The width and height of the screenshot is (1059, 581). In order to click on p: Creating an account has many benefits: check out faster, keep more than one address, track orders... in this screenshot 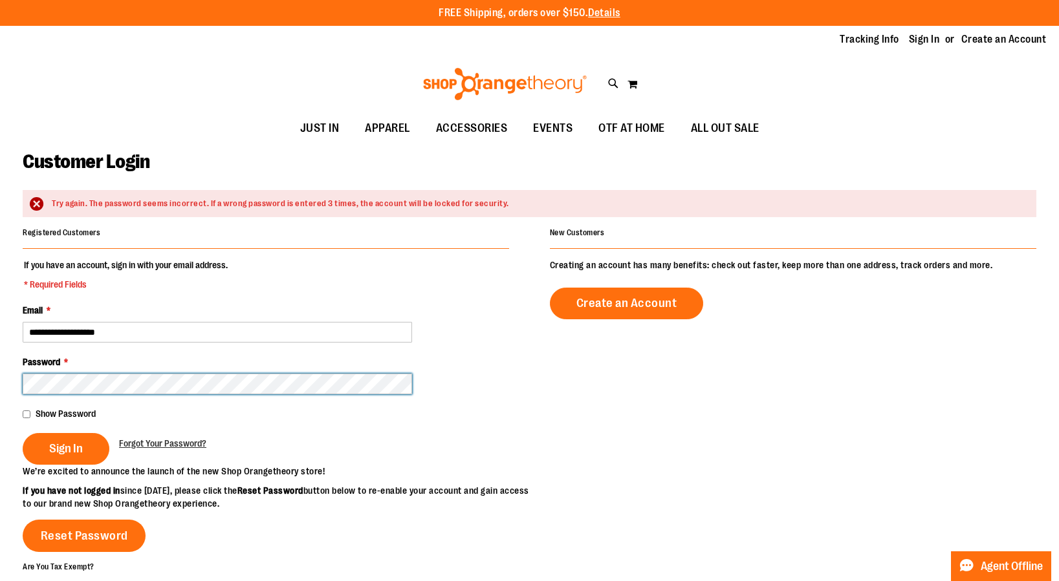, I will do `click(793, 265)`.